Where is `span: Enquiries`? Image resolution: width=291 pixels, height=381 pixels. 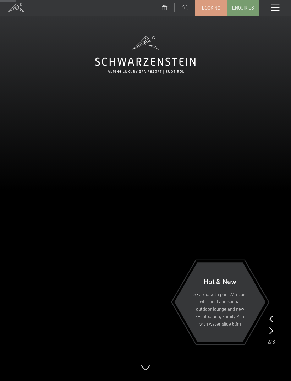
span: Enquiries is located at coordinates (243, 8).